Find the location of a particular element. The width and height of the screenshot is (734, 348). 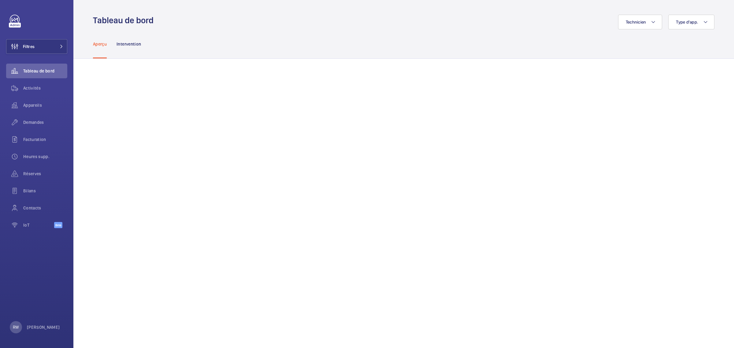

span: IoT is located at coordinates (39, 225).